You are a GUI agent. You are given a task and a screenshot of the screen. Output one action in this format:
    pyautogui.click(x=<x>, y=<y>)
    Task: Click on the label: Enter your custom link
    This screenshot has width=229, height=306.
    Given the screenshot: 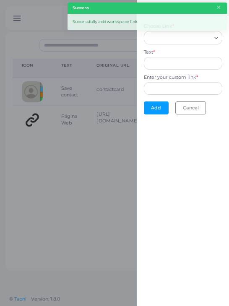 What is the action you would take?
    pyautogui.click(x=171, y=78)
    